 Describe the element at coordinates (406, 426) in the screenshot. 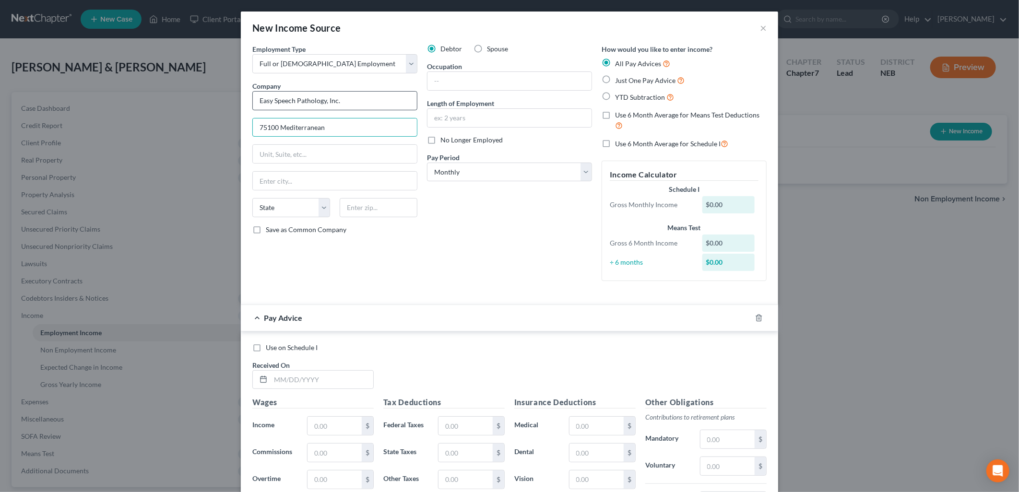

I see `label: Federal Taxes` at that location.